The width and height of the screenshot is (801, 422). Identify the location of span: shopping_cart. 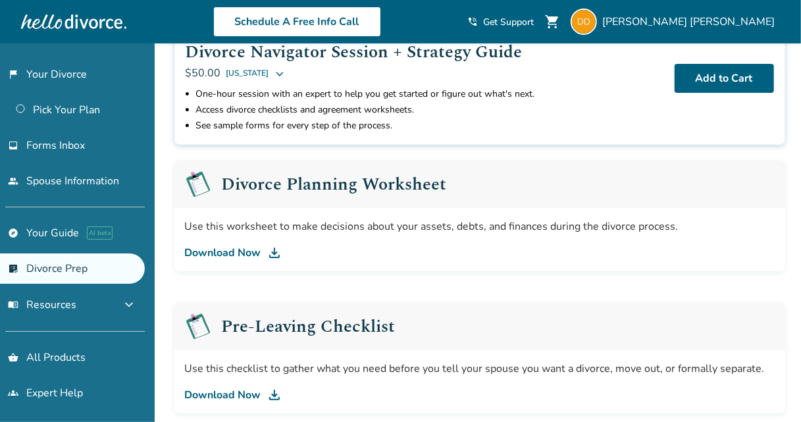
(552, 22).